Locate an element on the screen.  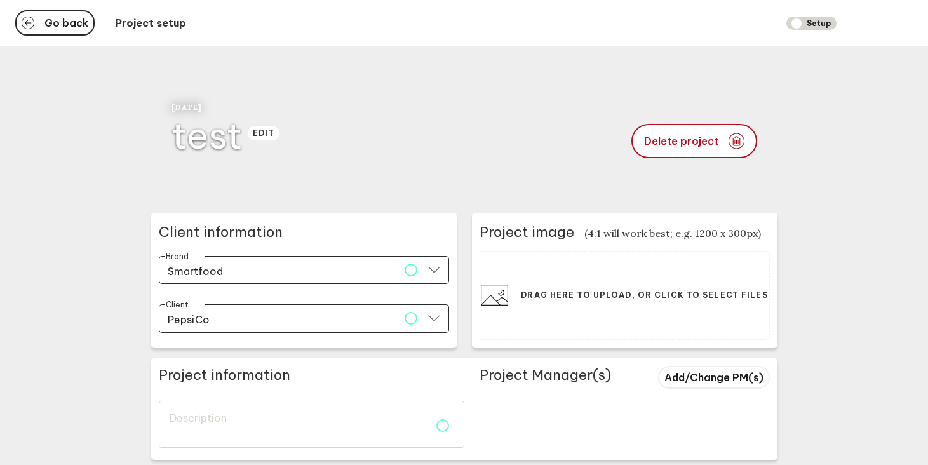
button: edit is located at coordinates (264, 133).